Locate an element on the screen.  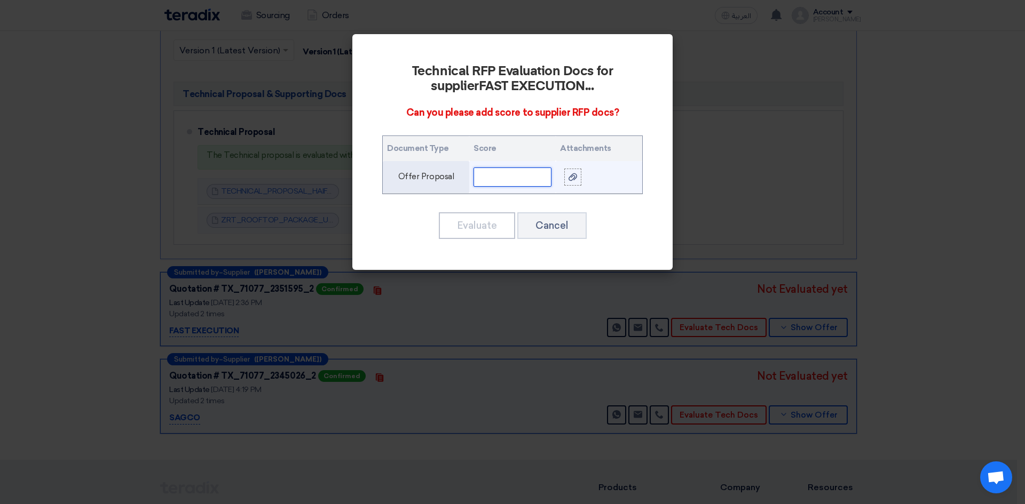
b: FAST EXECUTION is located at coordinates (532, 86).